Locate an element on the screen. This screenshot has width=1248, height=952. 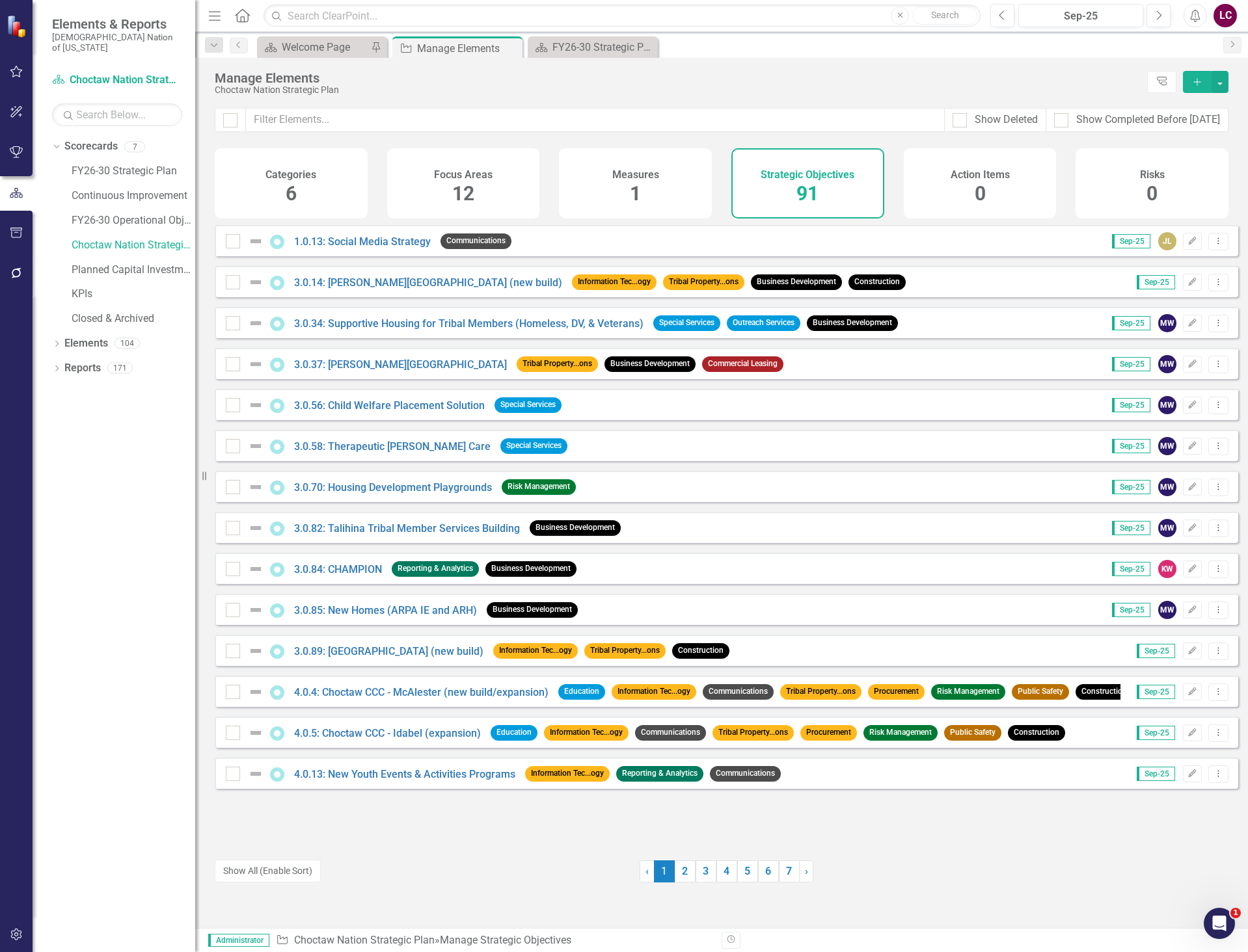
a: Continuous Improvement is located at coordinates (133, 196).